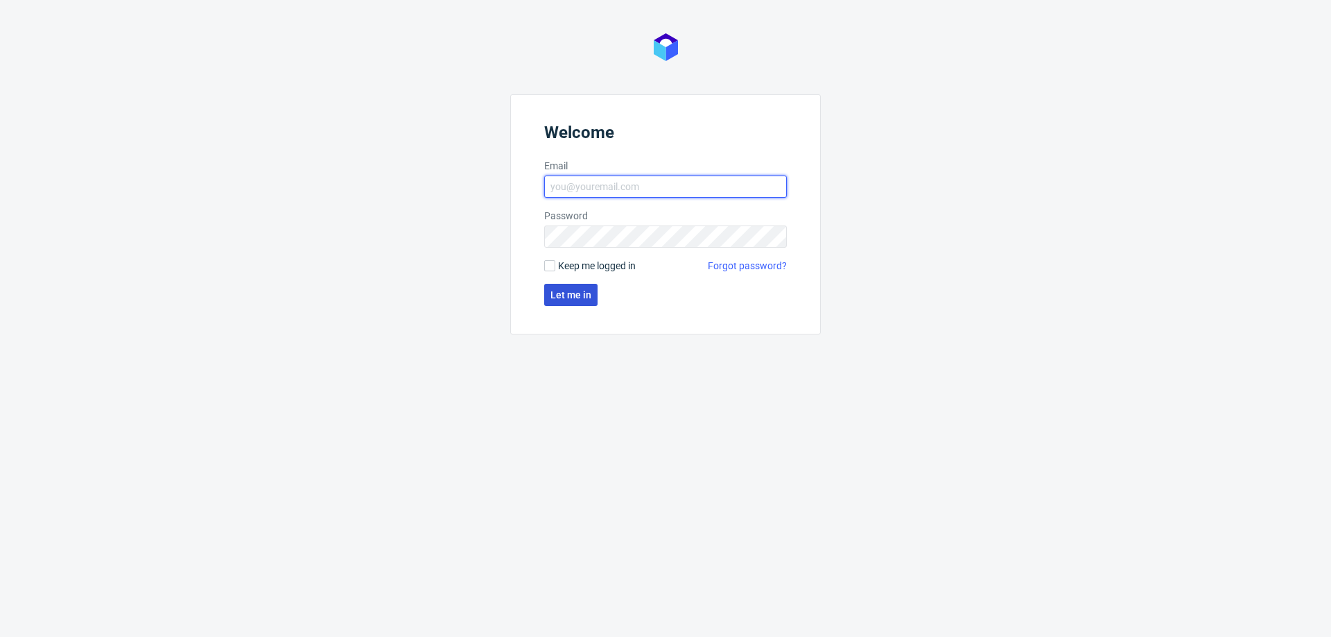 Image resolution: width=1331 pixels, height=637 pixels. Describe the element at coordinates (571, 295) in the screenshot. I see `button: Let me in` at that location.